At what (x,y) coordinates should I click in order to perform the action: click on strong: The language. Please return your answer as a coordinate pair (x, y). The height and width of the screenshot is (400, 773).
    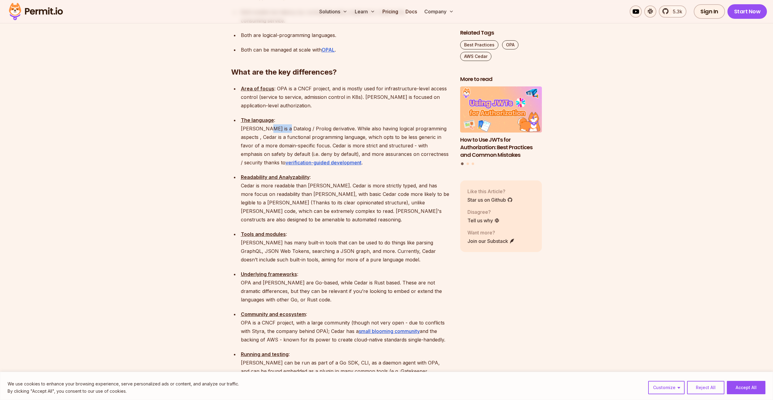
    Looking at the image, I should click on (257, 120).